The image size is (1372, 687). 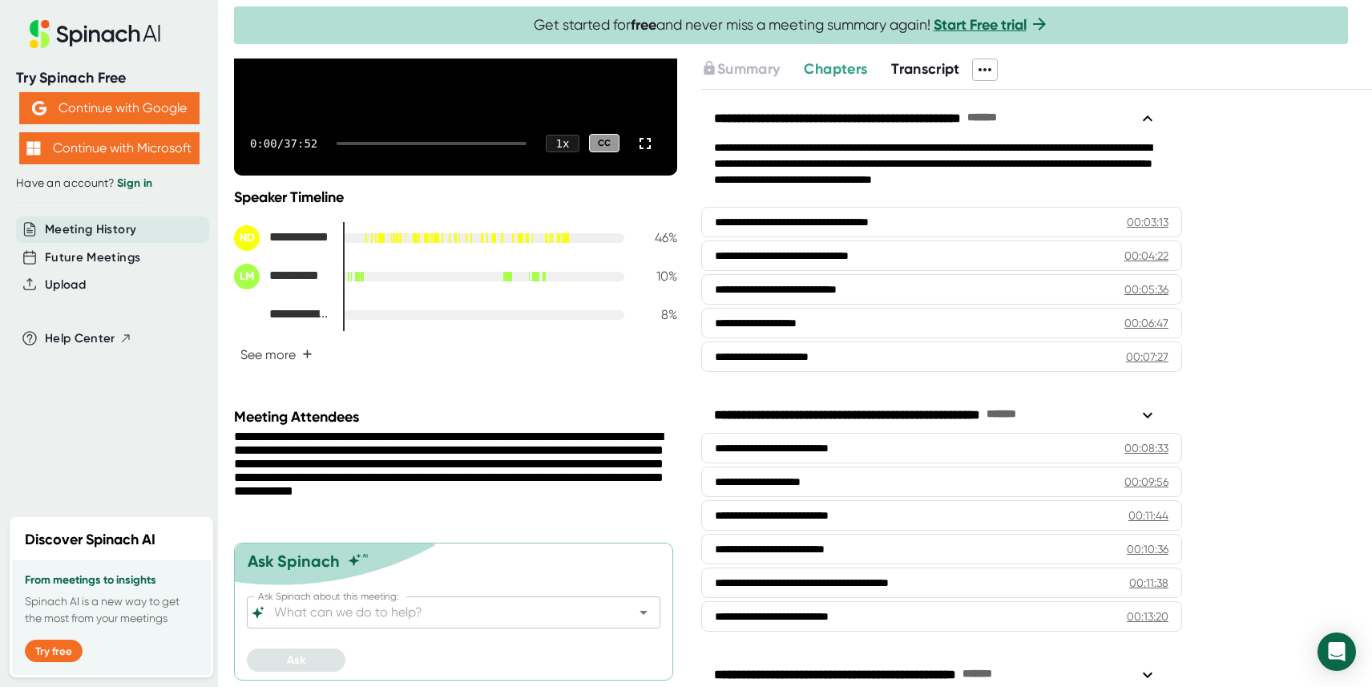 What do you see at coordinates (91, 229) in the screenshot?
I see `span: Meeting History` at bounding box center [91, 229].